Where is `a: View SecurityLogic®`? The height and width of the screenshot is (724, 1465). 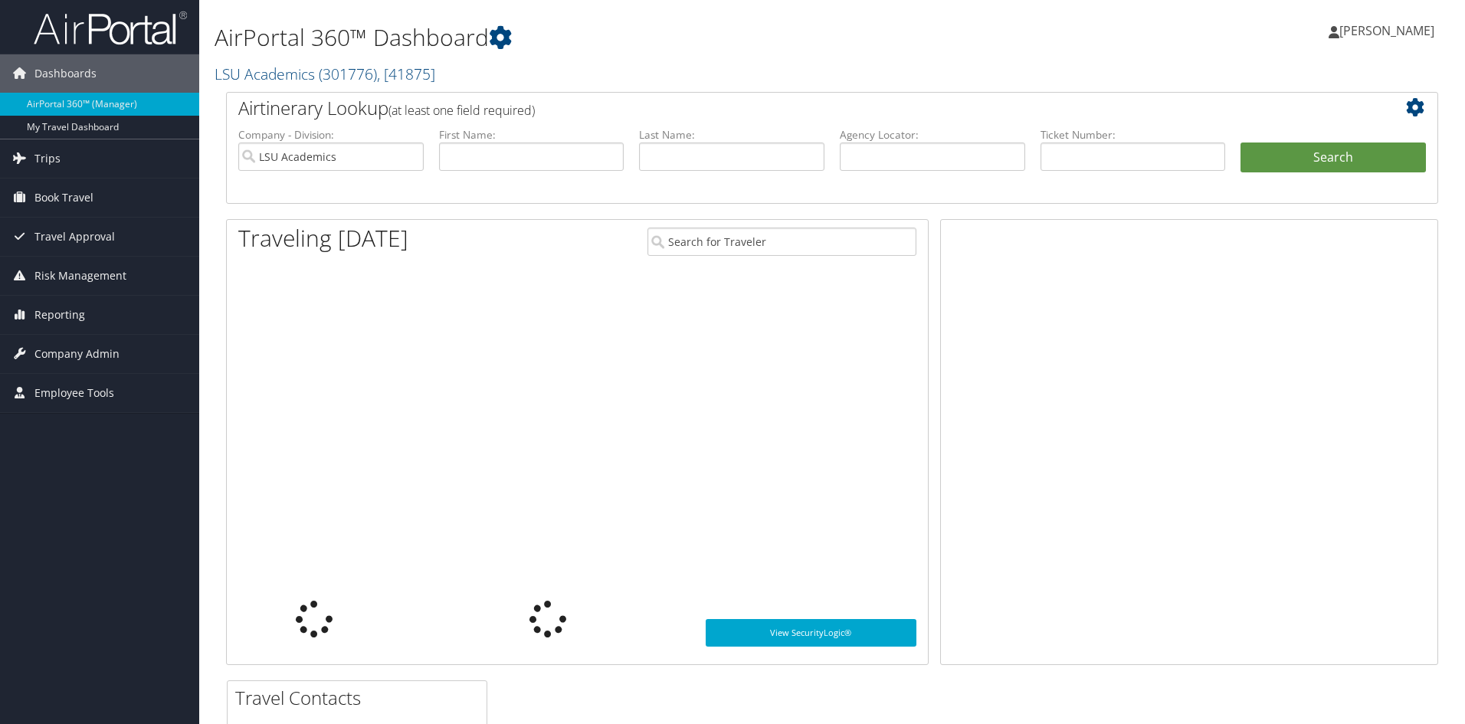
a: View SecurityLogic® is located at coordinates (811, 633).